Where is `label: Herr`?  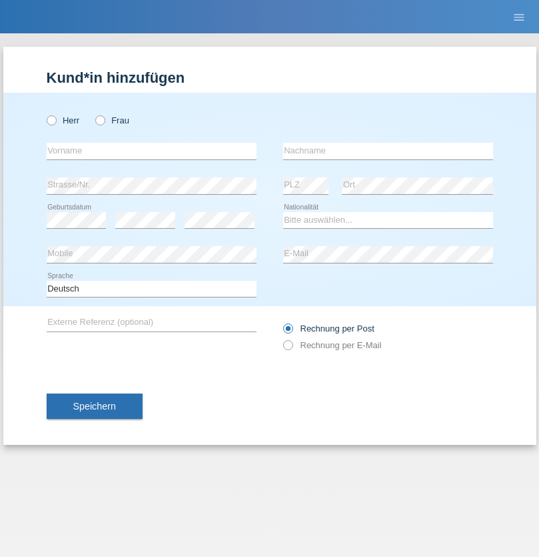
label: Herr is located at coordinates (63, 120).